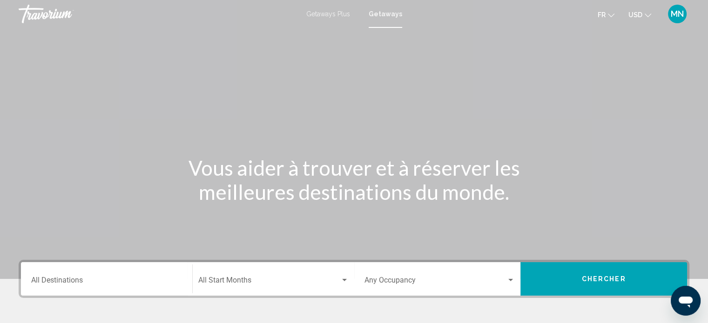 This screenshot has height=323, width=708. Describe the element at coordinates (639, 14) in the screenshot. I see `button: Change currency` at that location.